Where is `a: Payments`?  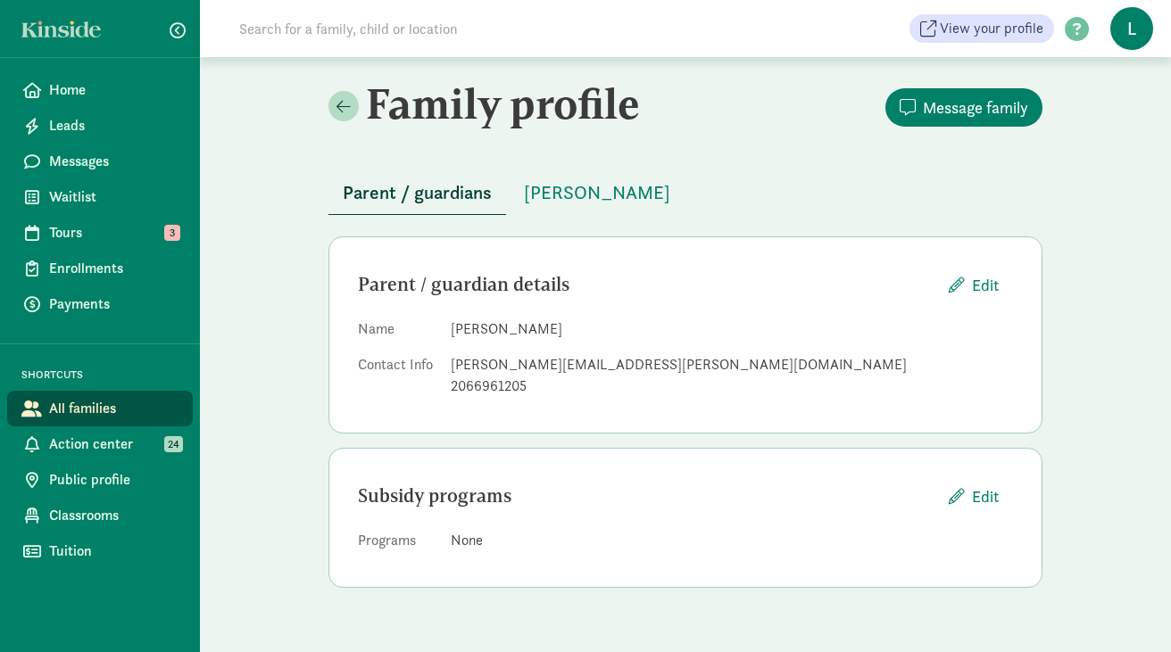 a: Payments is located at coordinates (100, 304).